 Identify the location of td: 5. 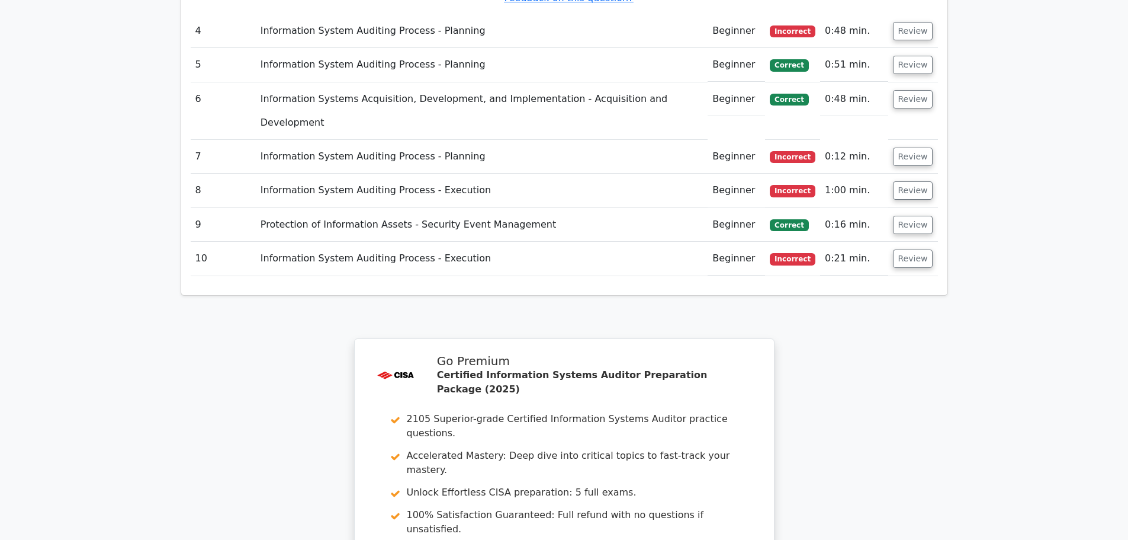
(223, 65).